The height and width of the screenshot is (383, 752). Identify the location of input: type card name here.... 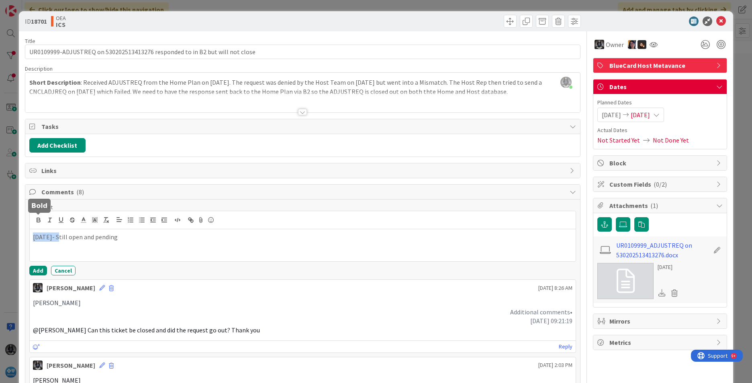
(302, 52).